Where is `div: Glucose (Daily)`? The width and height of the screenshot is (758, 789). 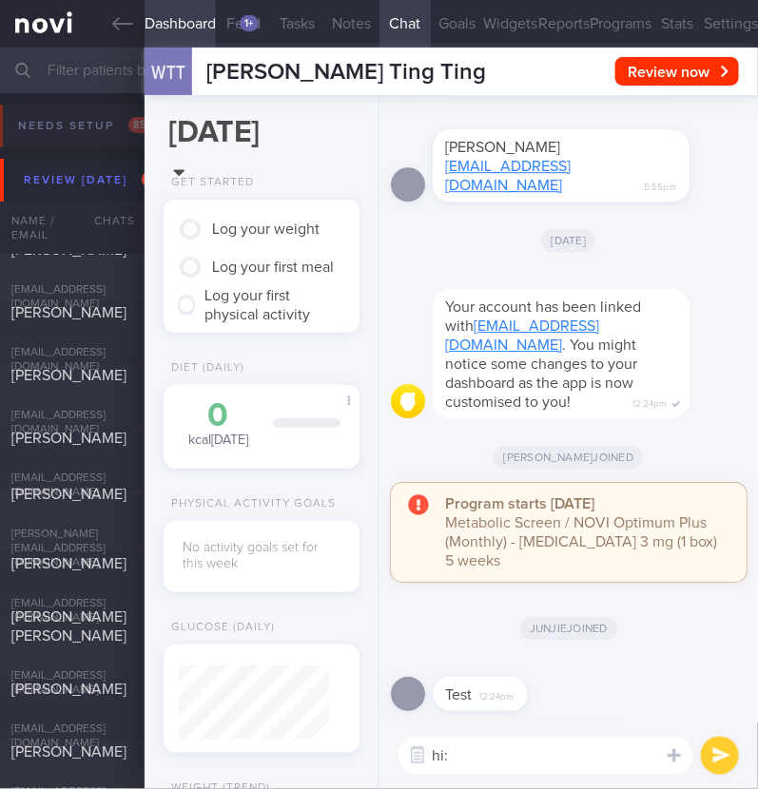 div: Glucose (Daily) is located at coordinates (219, 628).